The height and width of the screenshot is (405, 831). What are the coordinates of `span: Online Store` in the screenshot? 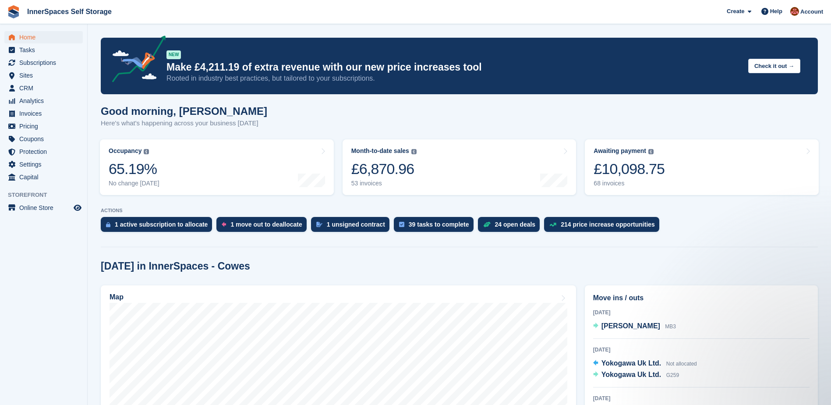 It's located at (46, 208).